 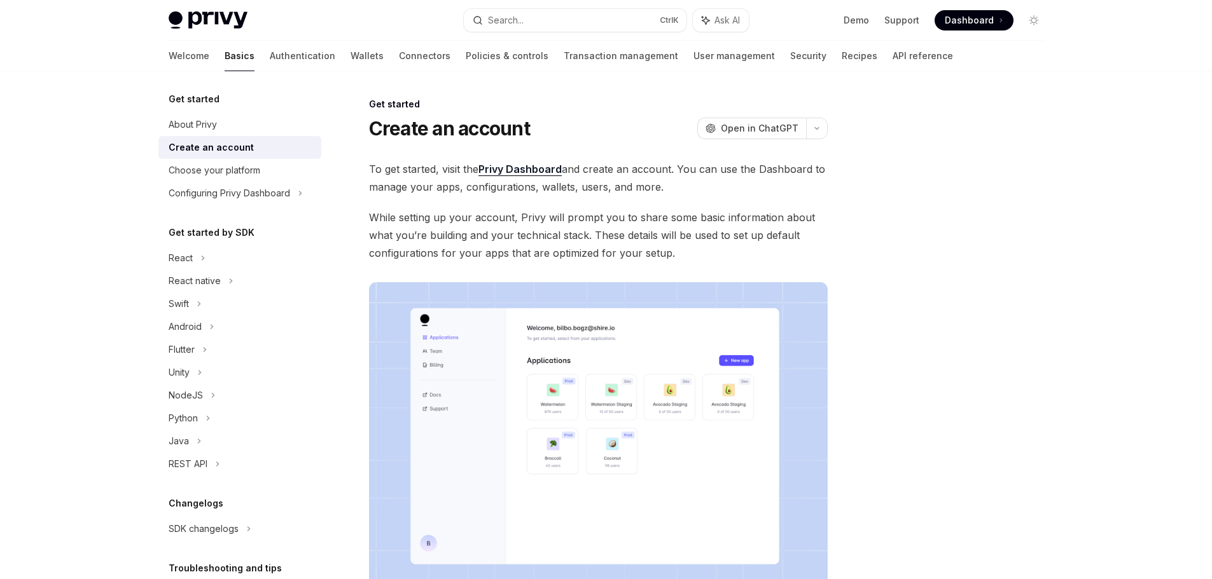 What do you see at coordinates (721, 20) in the screenshot?
I see `button: Ask AI` at bounding box center [721, 20].